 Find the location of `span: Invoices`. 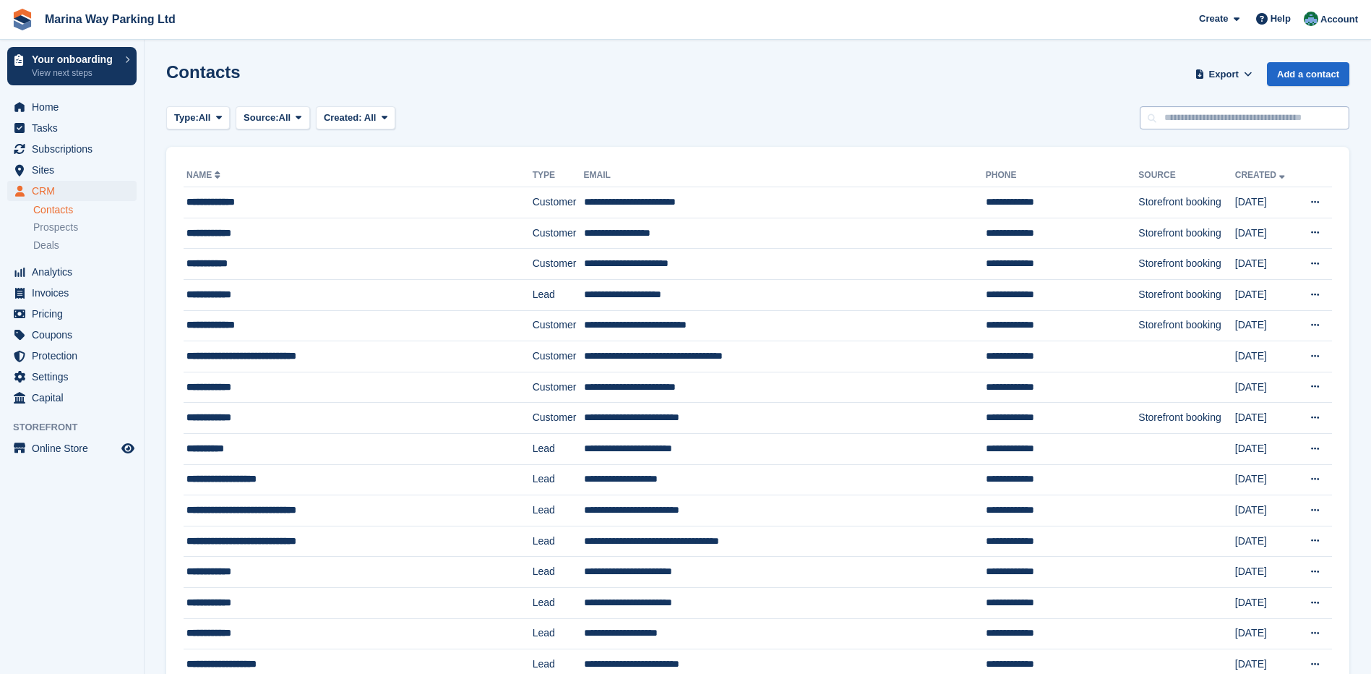

span: Invoices is located at coordinates (75, 293).